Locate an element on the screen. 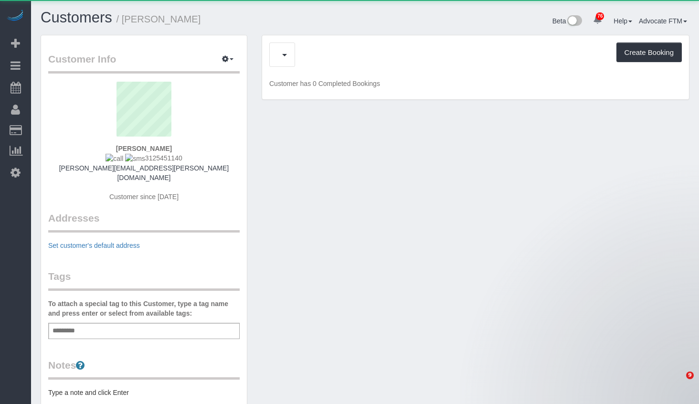  span: 76 is located at coordinates (599, 16).